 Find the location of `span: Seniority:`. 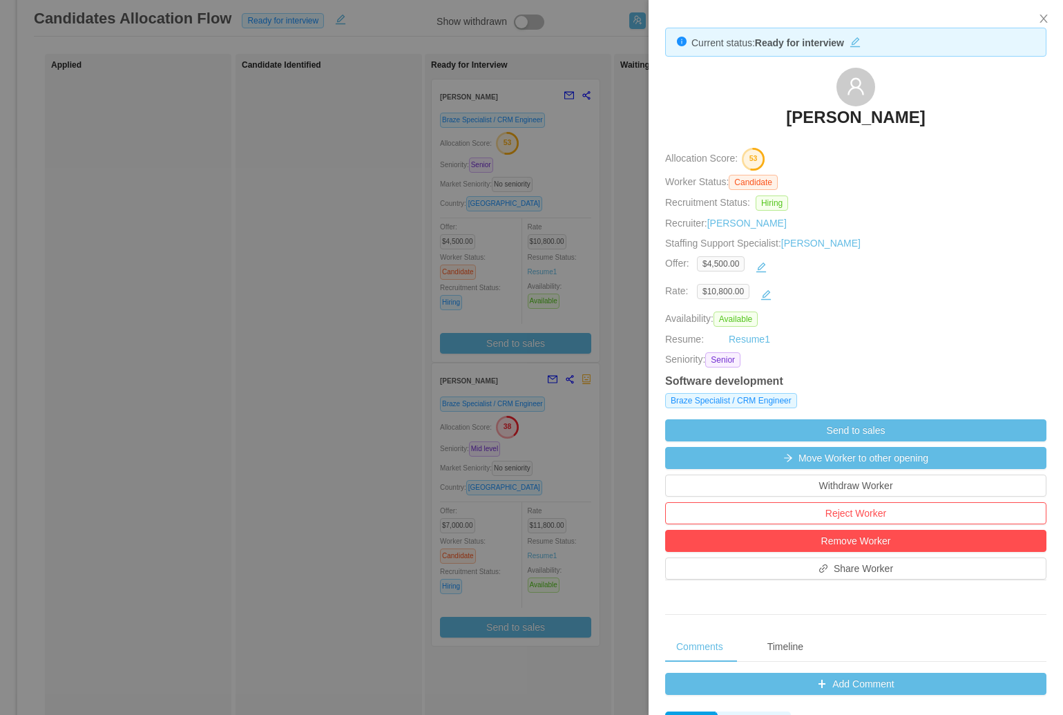

span: Seniority: is located at coordinates (685, 360).